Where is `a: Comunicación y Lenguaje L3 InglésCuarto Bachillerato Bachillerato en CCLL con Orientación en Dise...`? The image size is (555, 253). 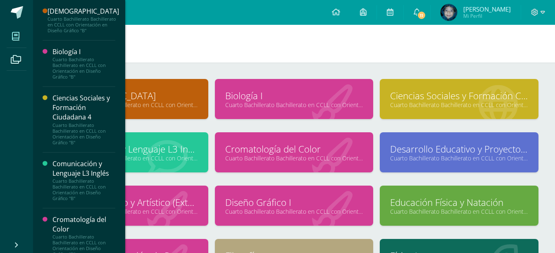
a: Comunicación y Lenguaje L3 InglésCuarto Bachillerato Bachillerato en CCLL con Orientación en Dise... is located at coordinates (84, 180).